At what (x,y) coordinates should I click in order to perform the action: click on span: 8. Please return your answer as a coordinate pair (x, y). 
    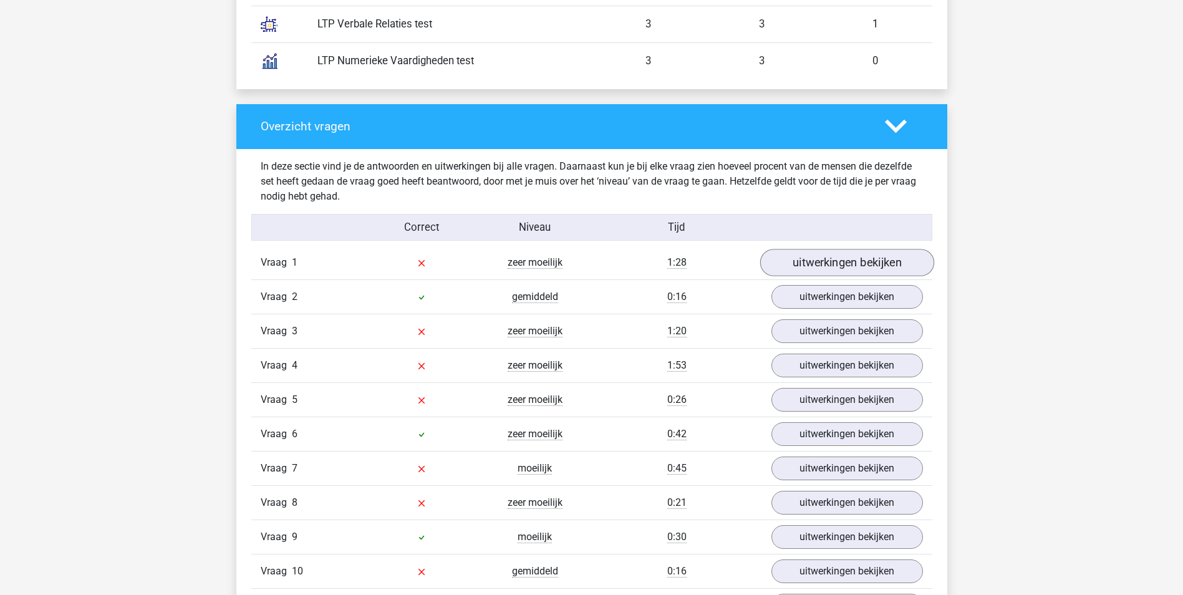
    Looking at the image, I should click on (294, 502).